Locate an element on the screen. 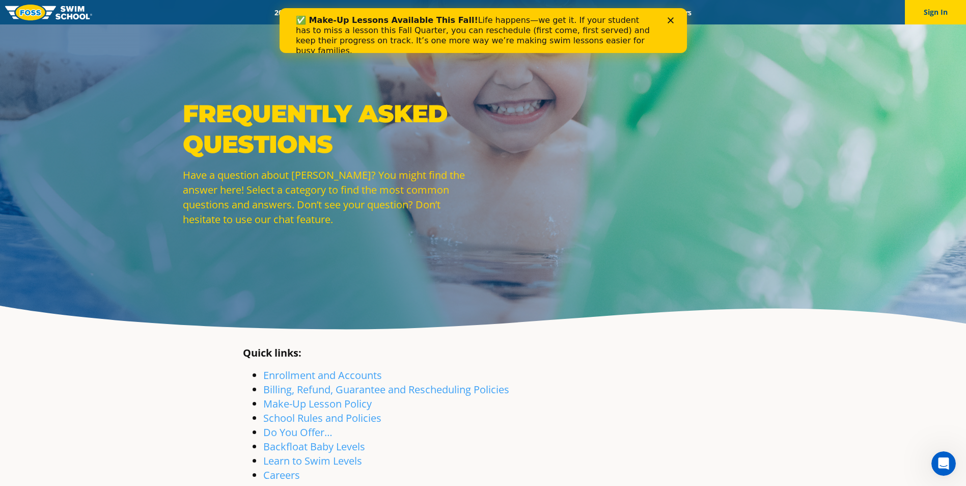 The height and width of the screenshot is (486, 966). a: Blog is located at coordinates (642, 12).